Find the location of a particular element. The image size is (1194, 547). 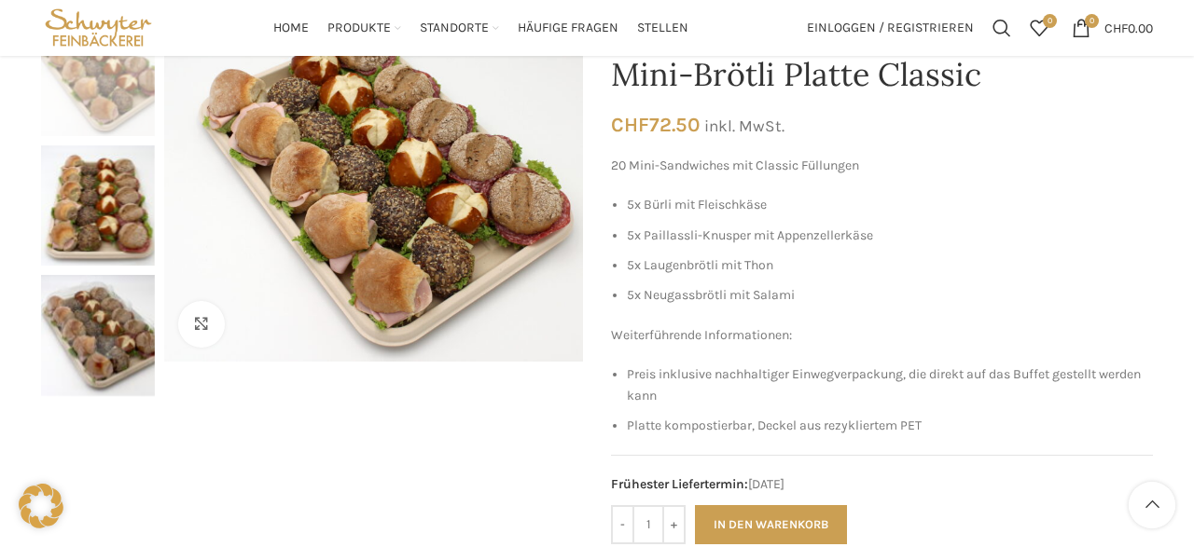

a: Standorte is located at coordinates (459, 28).